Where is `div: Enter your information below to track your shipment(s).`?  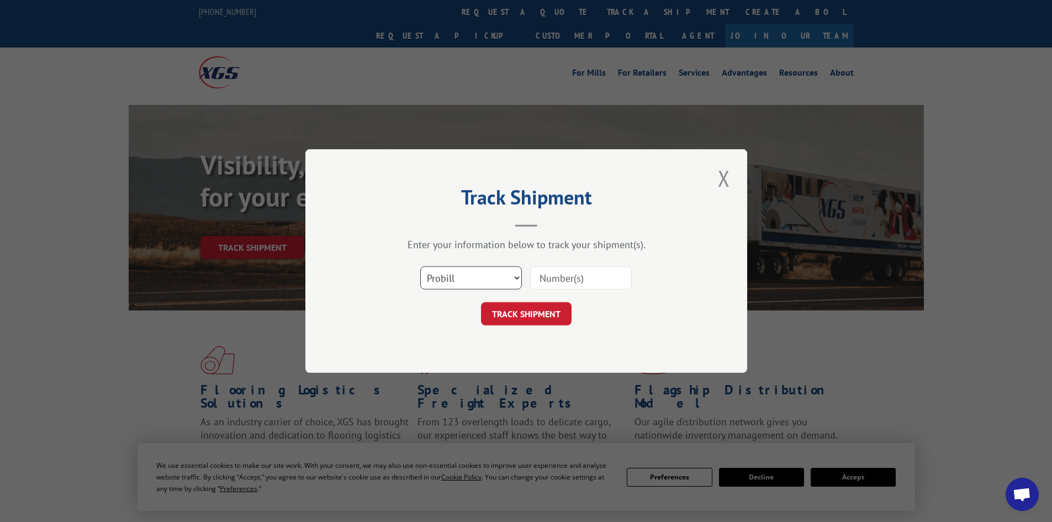
div: Enter your information below to track your shipment(s). is located at coordinates (526, 244).